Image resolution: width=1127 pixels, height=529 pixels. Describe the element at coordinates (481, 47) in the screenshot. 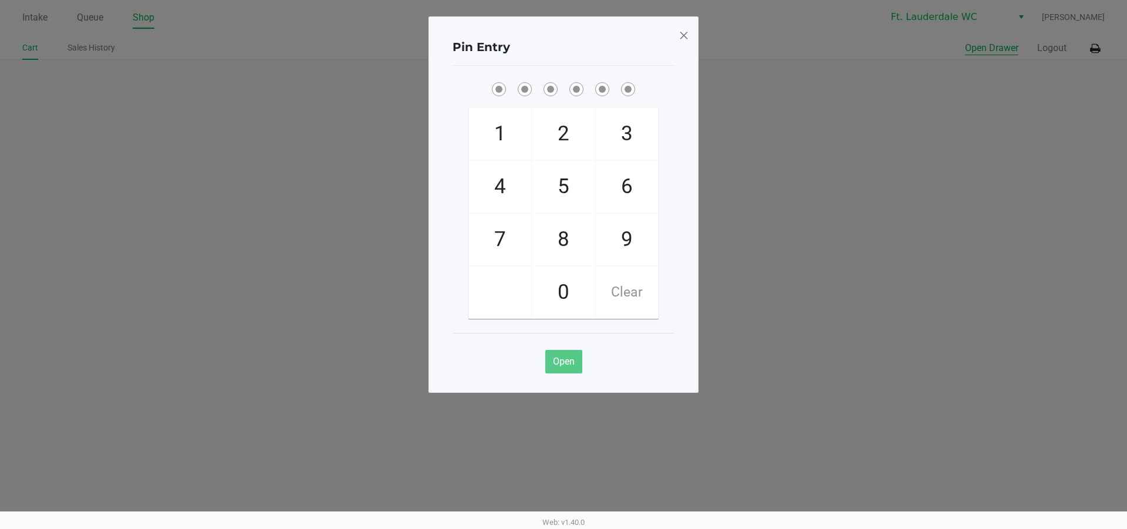

I see `h4: Pin Entry` at that location.